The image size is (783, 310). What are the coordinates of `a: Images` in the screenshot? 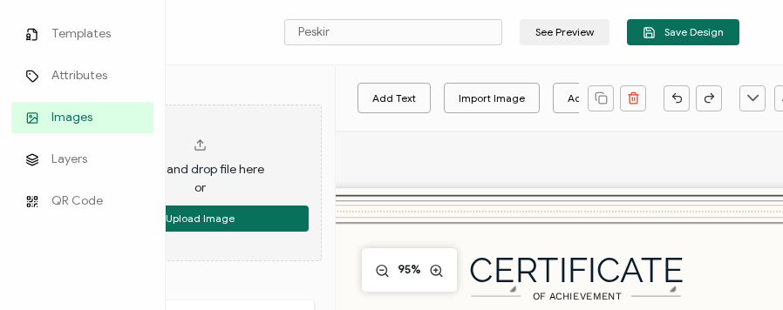 It's located at (82, 118).